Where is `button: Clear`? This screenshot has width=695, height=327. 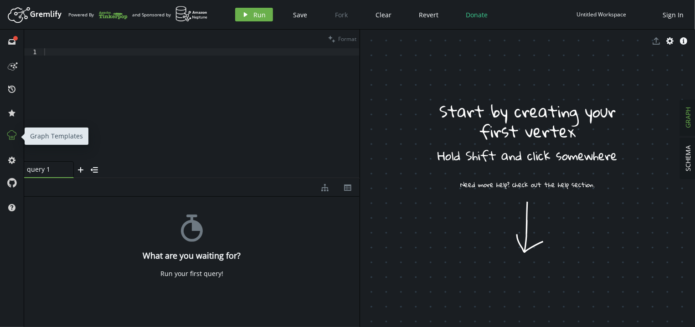 button: Clear is located at coordinates (384, 15).